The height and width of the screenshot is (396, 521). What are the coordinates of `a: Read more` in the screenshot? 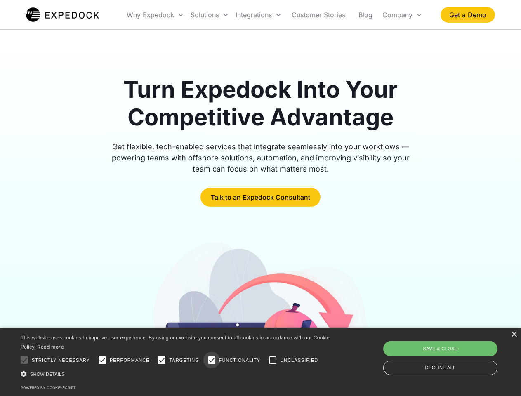 It's located at (50, 346).